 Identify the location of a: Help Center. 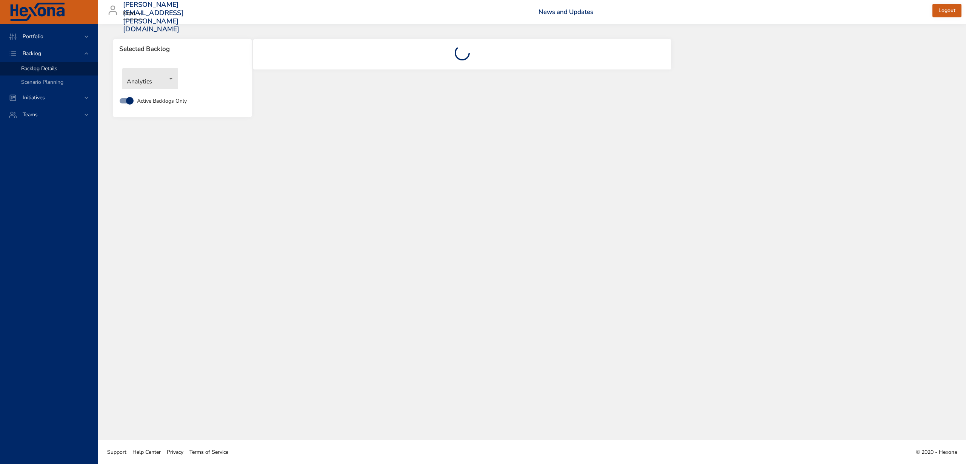
(146, 451).